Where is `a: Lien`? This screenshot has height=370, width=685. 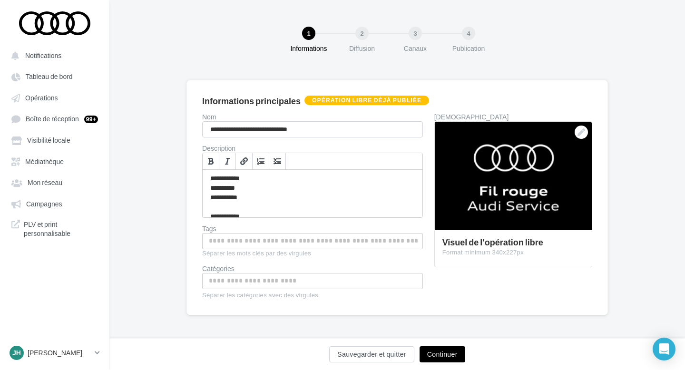 a: Lien is located at coordinates (244, 161).